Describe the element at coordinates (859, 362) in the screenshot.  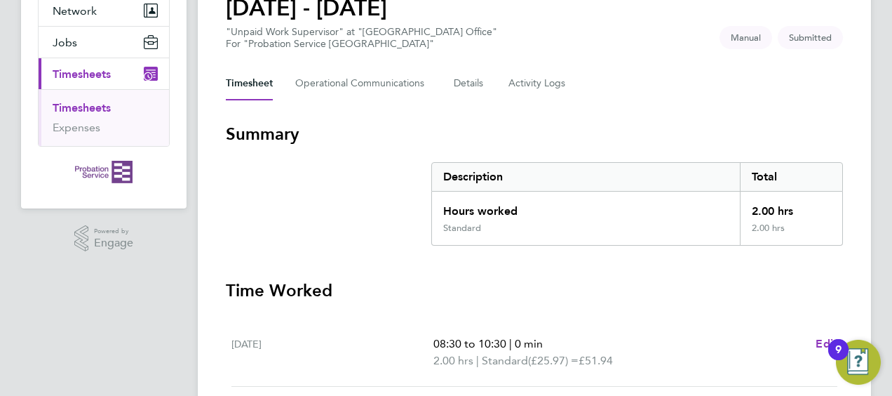
I see `button: Open Resource Center, 9 new notifications` at that location.